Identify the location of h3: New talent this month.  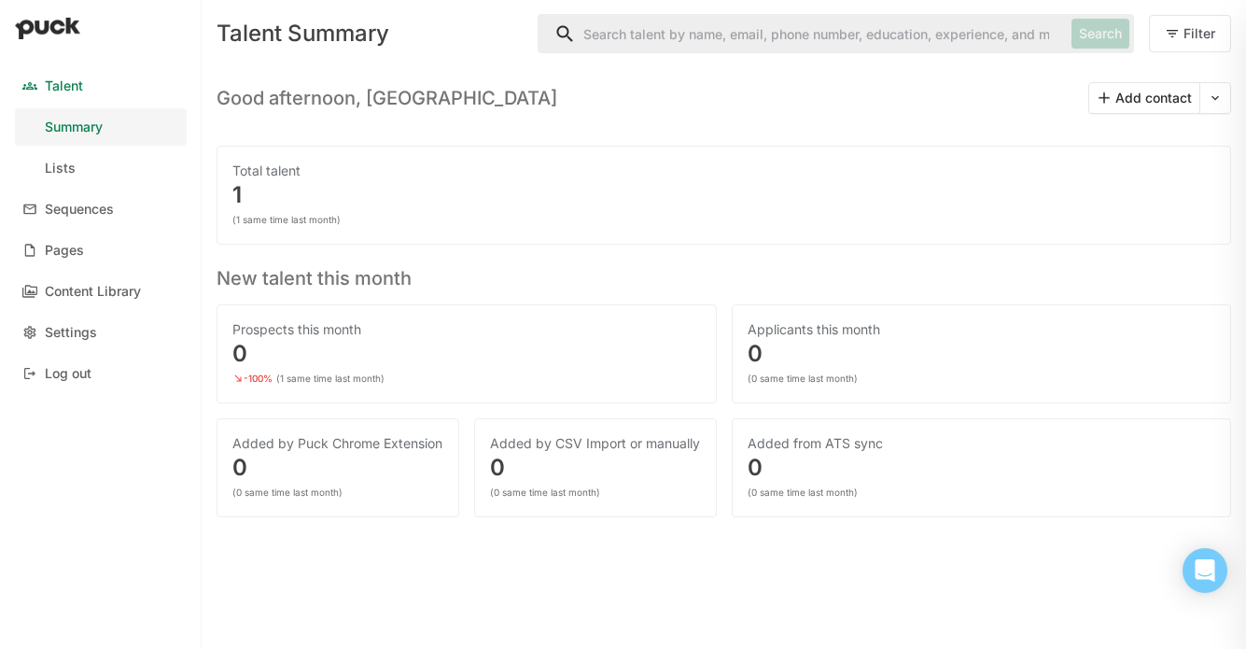
(723, 274).